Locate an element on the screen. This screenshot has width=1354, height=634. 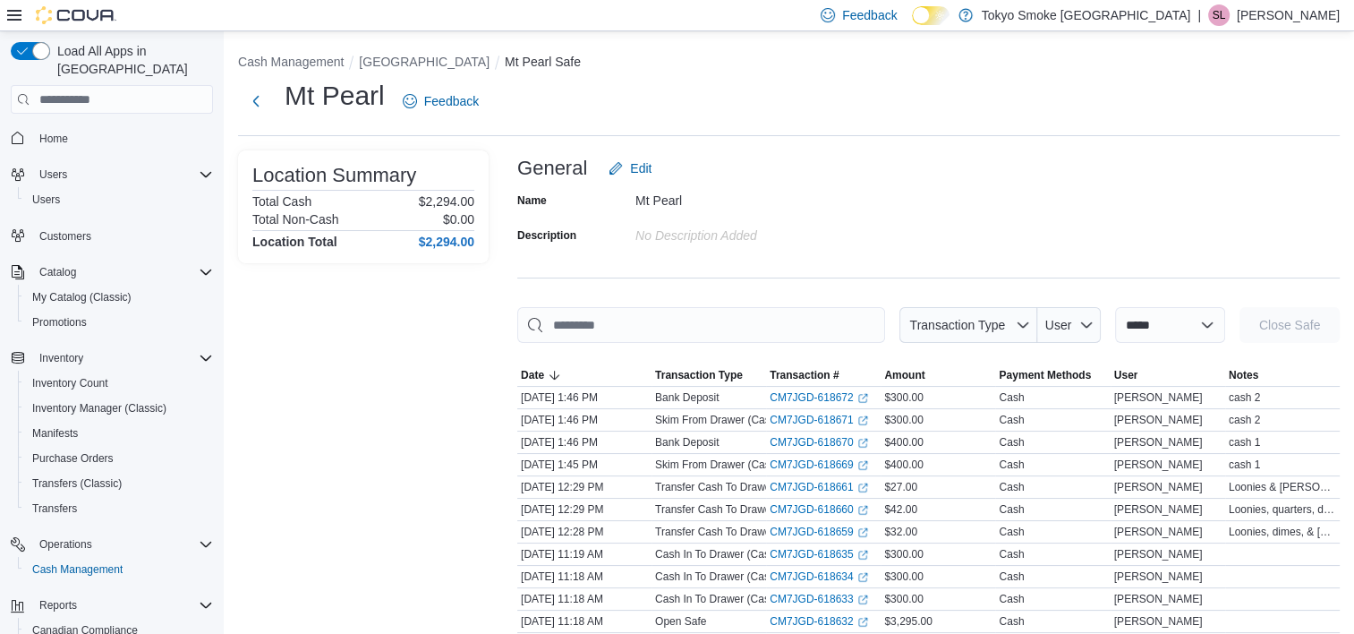
a: Inventory Count is located at coordinates (70, 383).